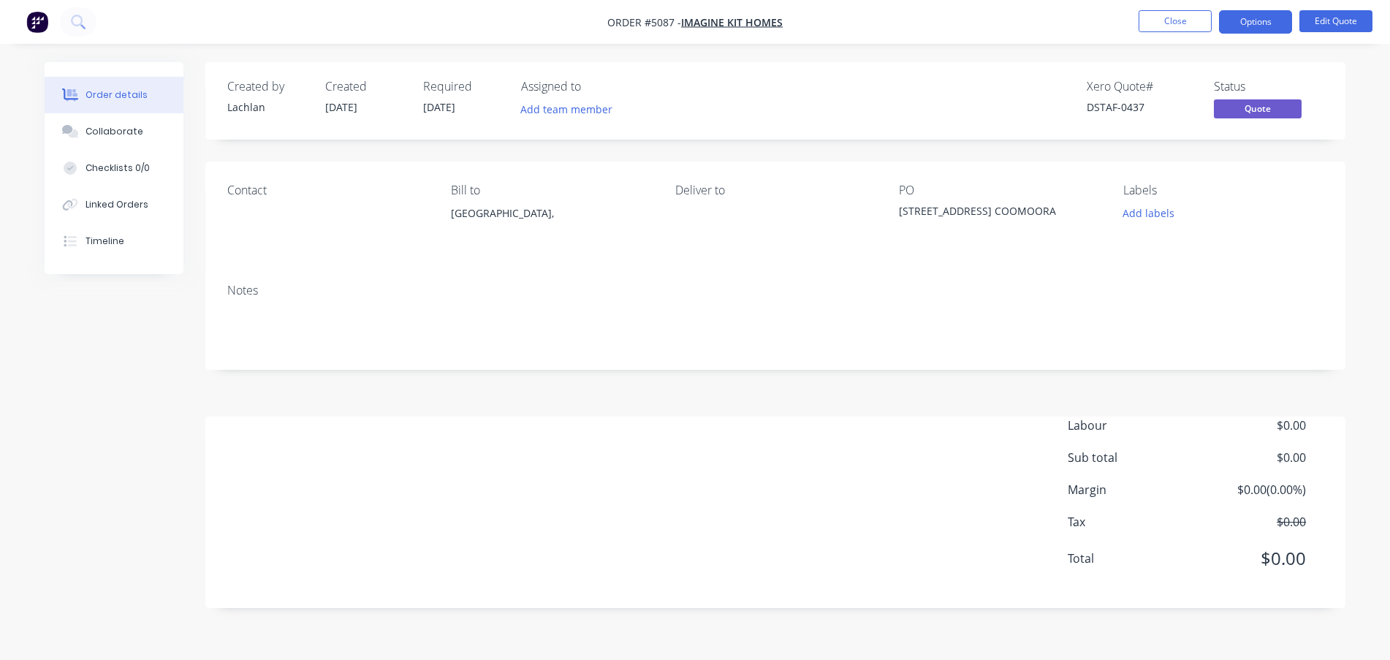 Image resolution: width=1390 pixels, height=660 pixels. Describe the element at coordinates (1133, 458) in the screenshot. I see `span: Sub total` at that location.